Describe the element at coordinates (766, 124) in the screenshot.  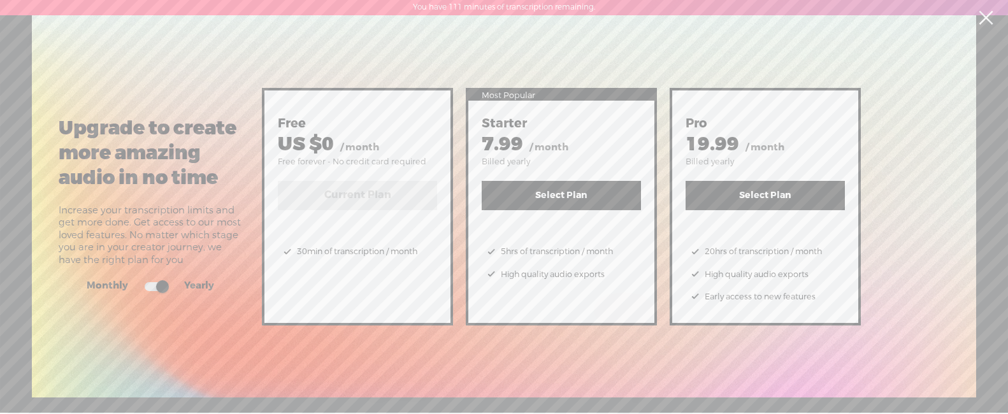
I see `div: Pro` at that location.